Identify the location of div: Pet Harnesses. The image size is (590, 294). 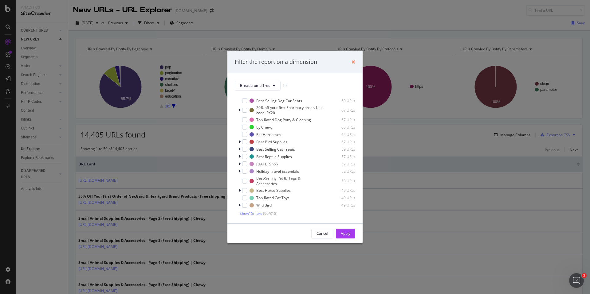
(268, 135).